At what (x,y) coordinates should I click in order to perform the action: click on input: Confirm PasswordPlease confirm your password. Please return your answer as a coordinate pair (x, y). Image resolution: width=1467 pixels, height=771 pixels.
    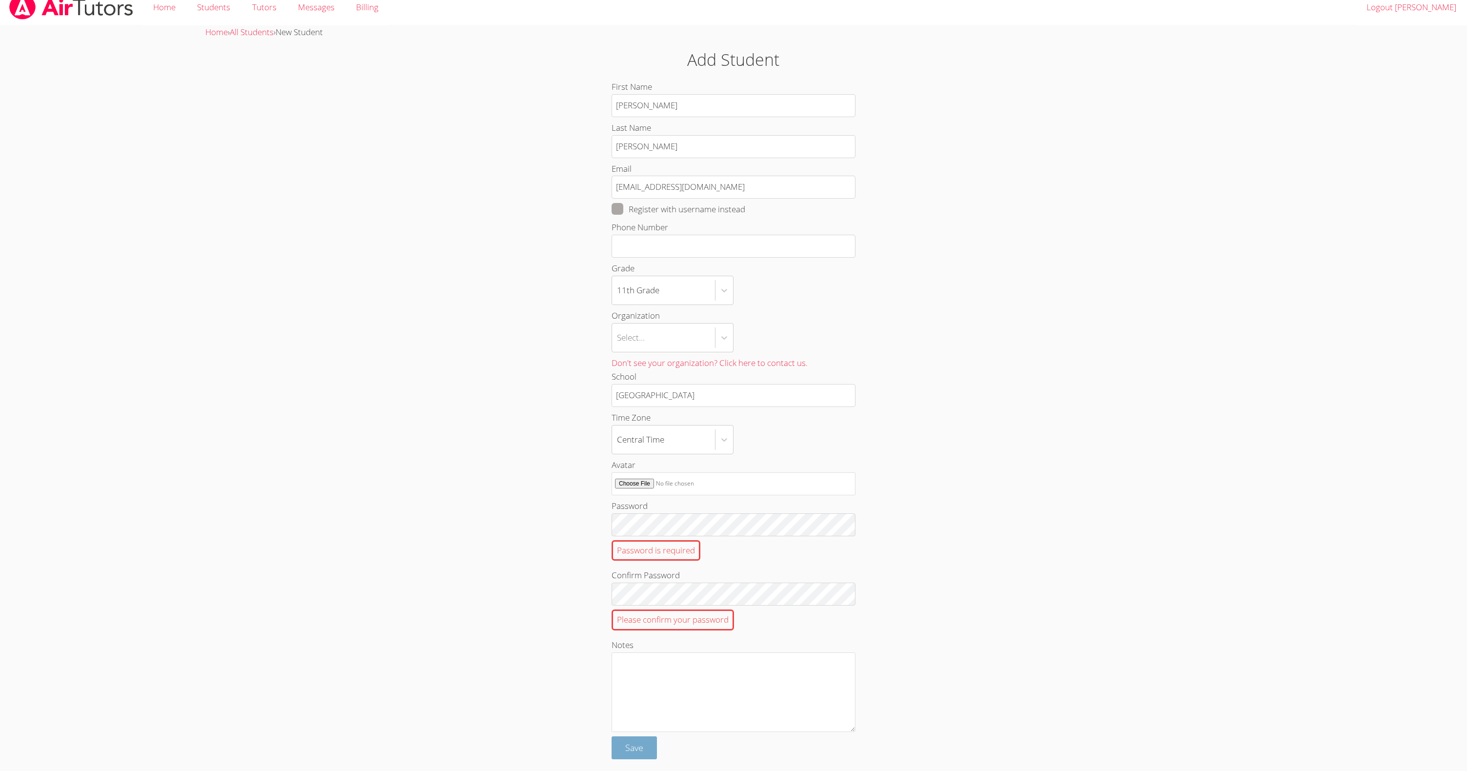
    Looking at the image, I should click on (734, 594).